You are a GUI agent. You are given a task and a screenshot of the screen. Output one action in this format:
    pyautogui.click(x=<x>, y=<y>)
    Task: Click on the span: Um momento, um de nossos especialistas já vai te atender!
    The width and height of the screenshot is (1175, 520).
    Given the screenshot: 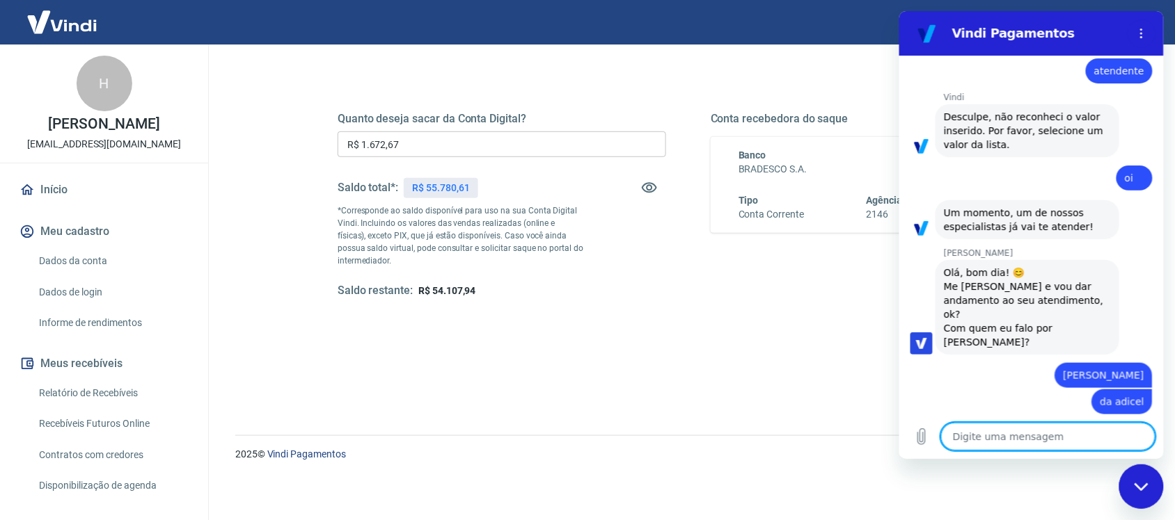 What is the action you would take?
    pyautogui.click(x=120, y=209)
    